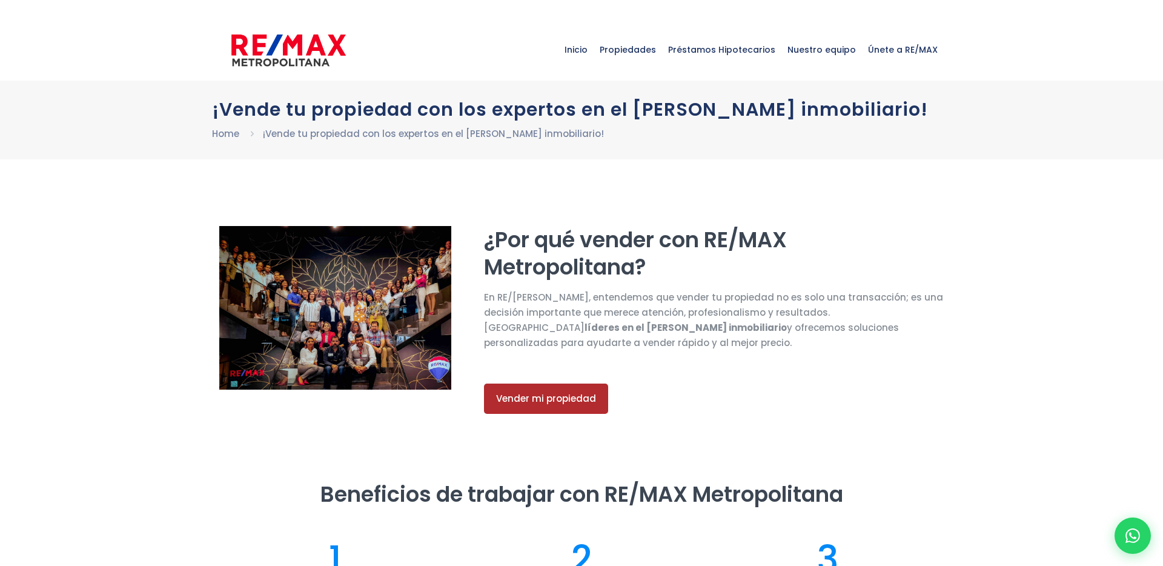  Describe the element at coordinates (628, 50) in the screenshot. I see `span: Propiedades` at that location.